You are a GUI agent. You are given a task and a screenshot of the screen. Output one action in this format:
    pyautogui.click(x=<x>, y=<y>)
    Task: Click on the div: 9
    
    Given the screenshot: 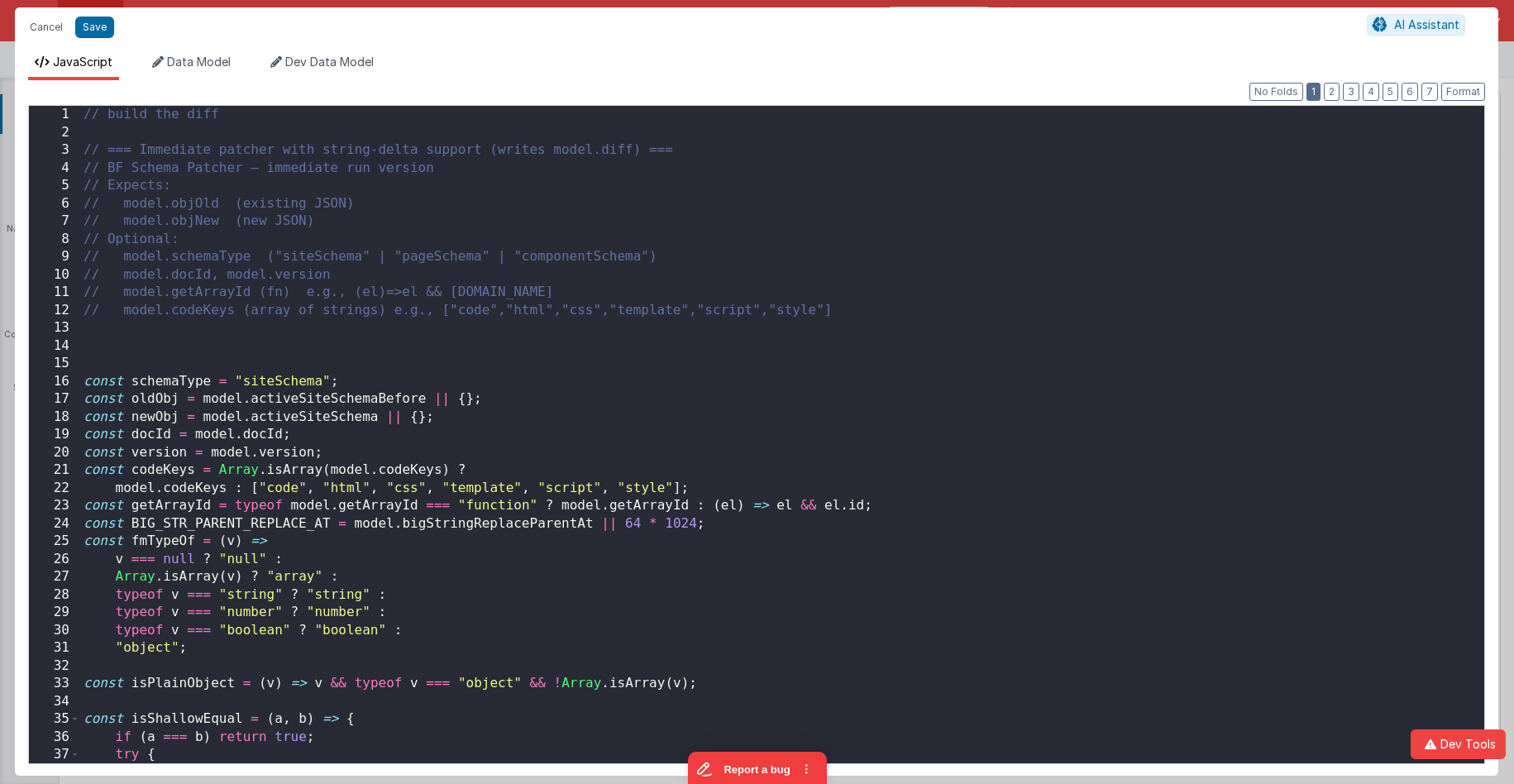 What is the action you would take?
    pyautogui.click(x=55, y=257)
    